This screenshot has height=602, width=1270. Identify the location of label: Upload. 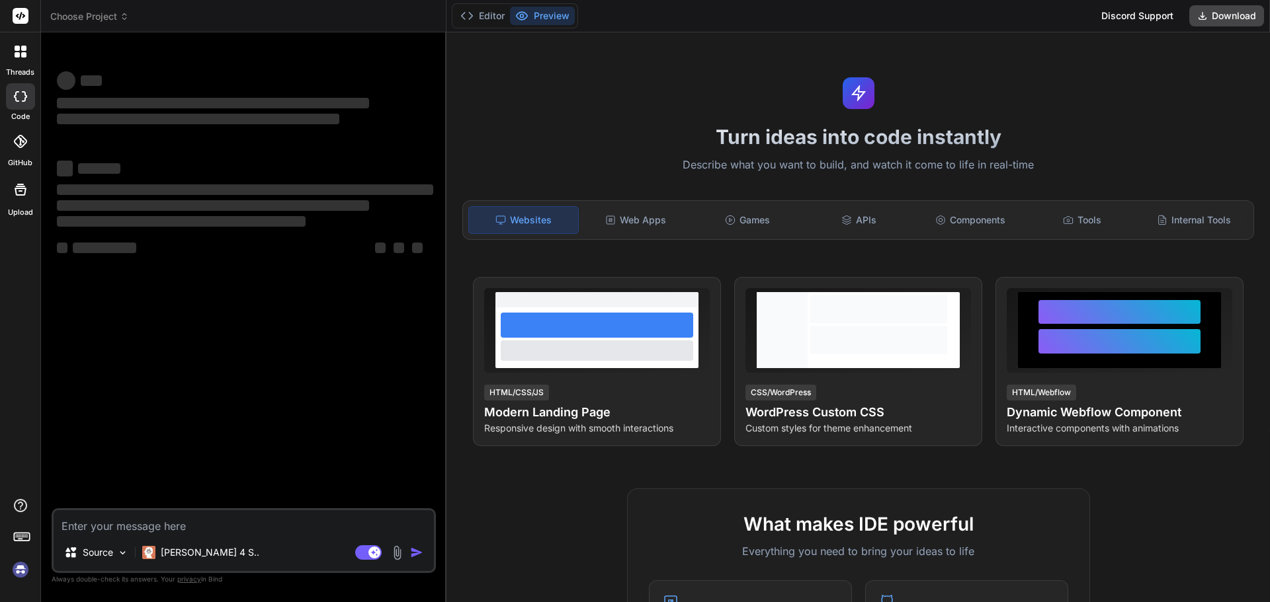
(21, 212).